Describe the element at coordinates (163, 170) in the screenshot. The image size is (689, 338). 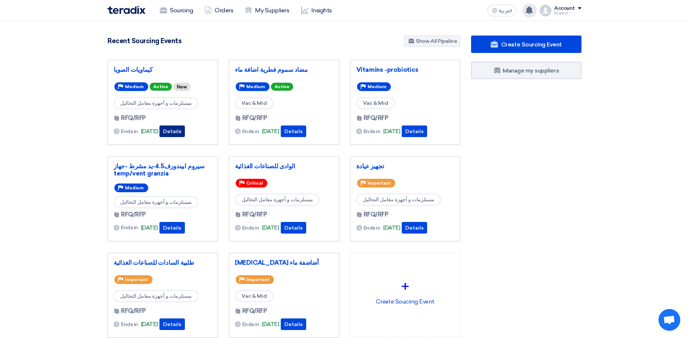
I see `a: سيروم ابيندورف4.5-يد مشرط -جهاز temp/vent granzia` at that location.